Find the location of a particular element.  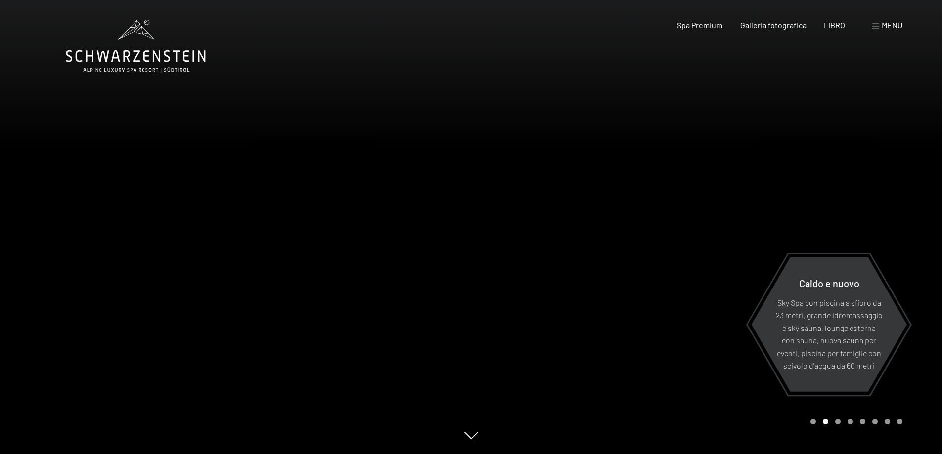

div: Carosello Pagina 7 is located at coordinates (887, 422).